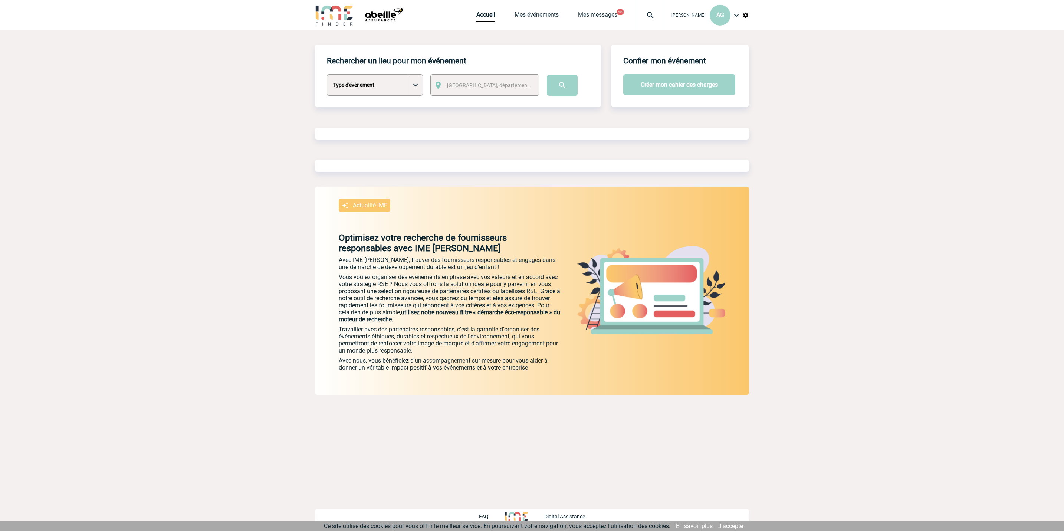  What do you see at coordinates (731, 526) in the screenshot?
I see `a: J'accepte` at bounding box center [731, 526].